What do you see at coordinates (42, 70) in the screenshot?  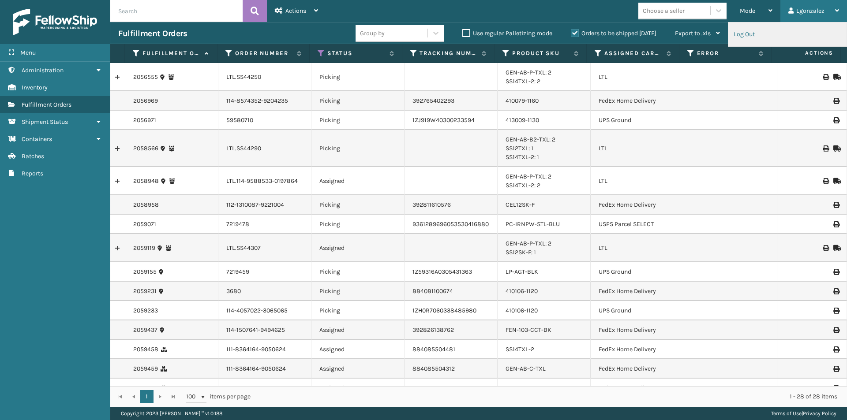 I see `span: Administration` at bounding box center [42, 70].